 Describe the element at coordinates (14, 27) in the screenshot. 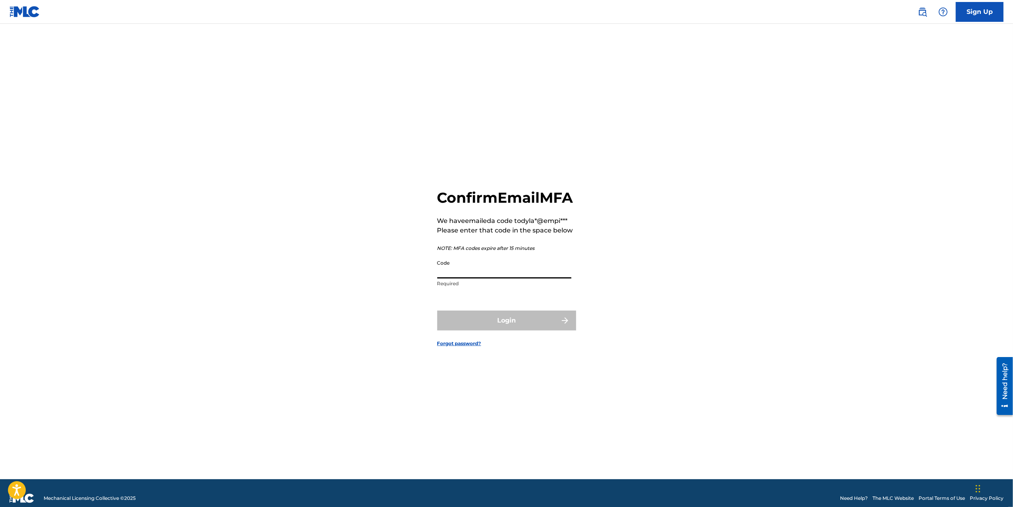

I see `div: Need help?` at that location.